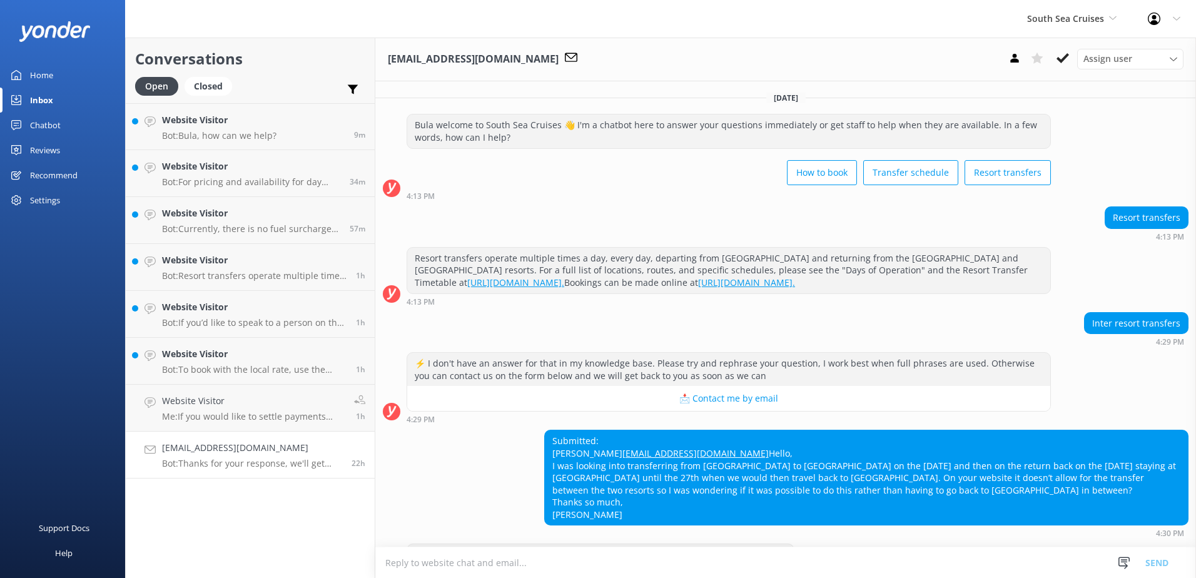  I want to click on div: Assign User, so click(1130, 59).